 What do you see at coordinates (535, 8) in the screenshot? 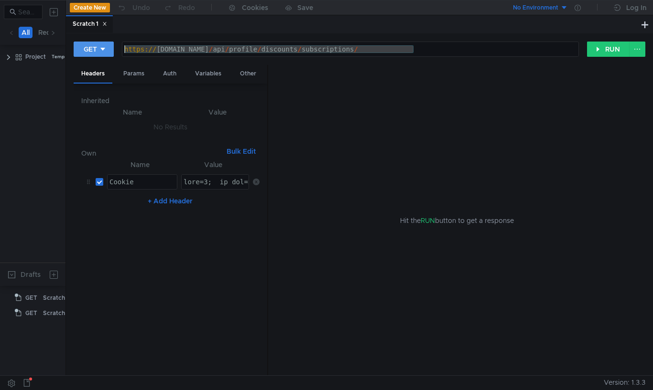
I see `div: No Environment` at bounding box center [535, 8].